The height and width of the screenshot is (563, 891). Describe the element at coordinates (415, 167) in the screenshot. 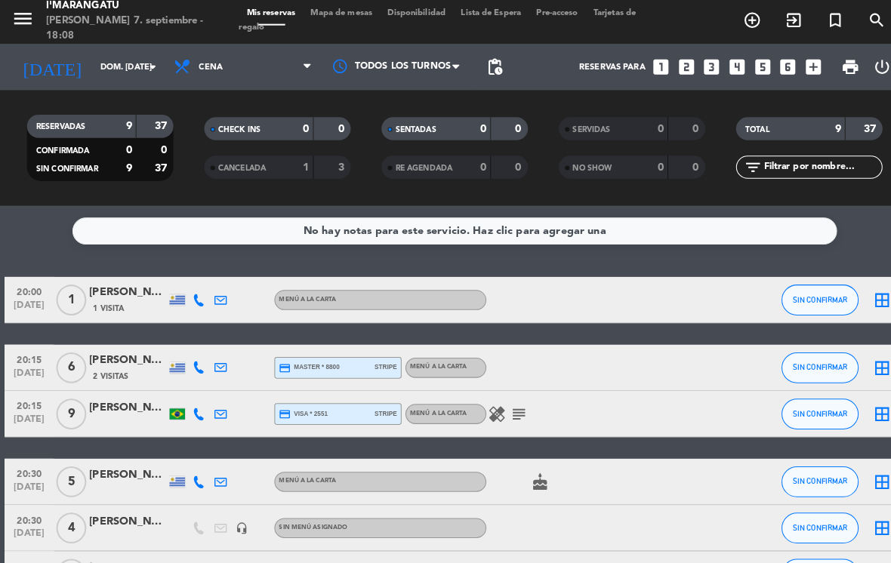

I see `span: RE AGENDADA` at that location.